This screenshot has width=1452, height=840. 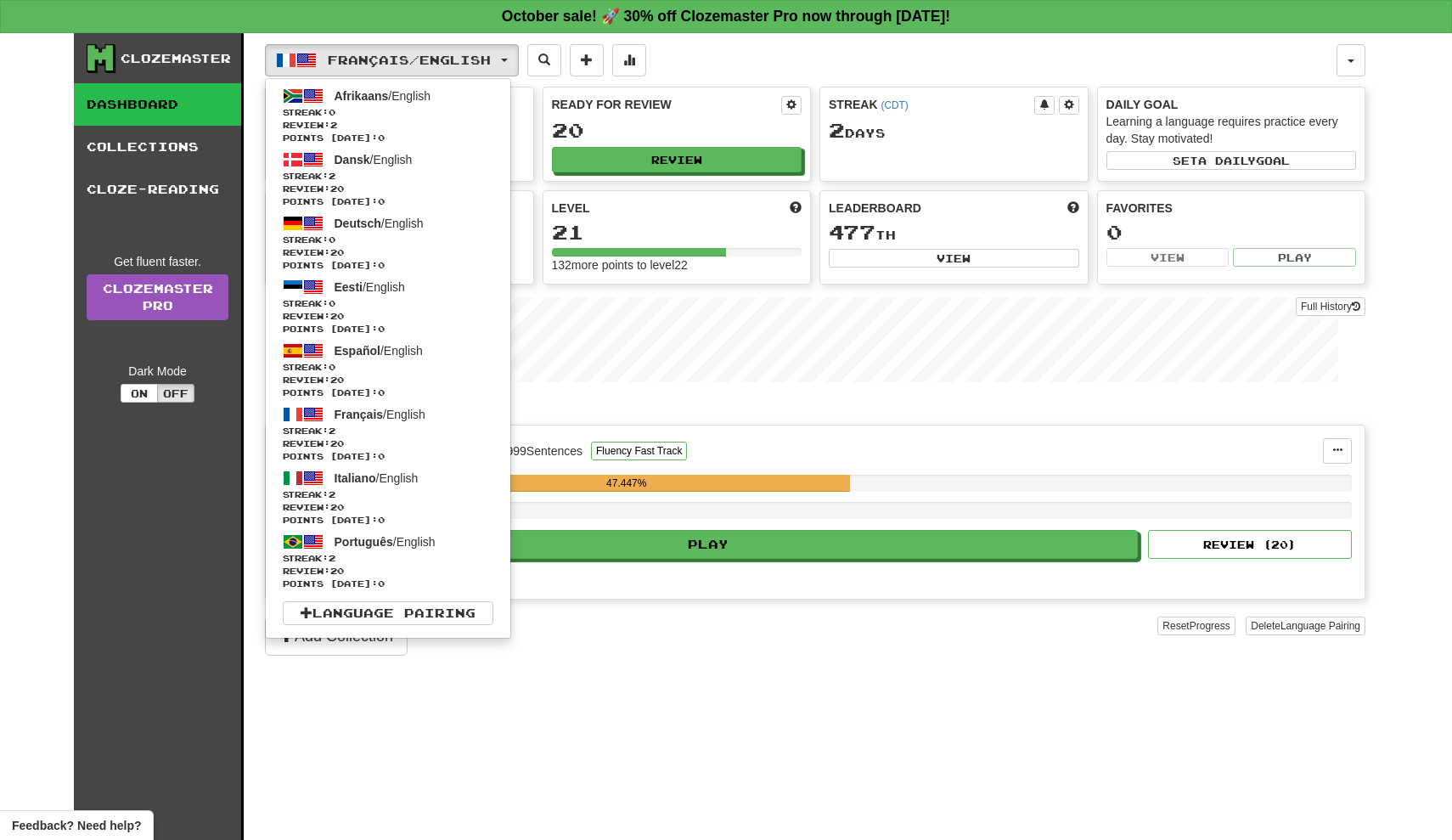 I want to click on a: ClozemasterPro, so click(x=157, y=297).